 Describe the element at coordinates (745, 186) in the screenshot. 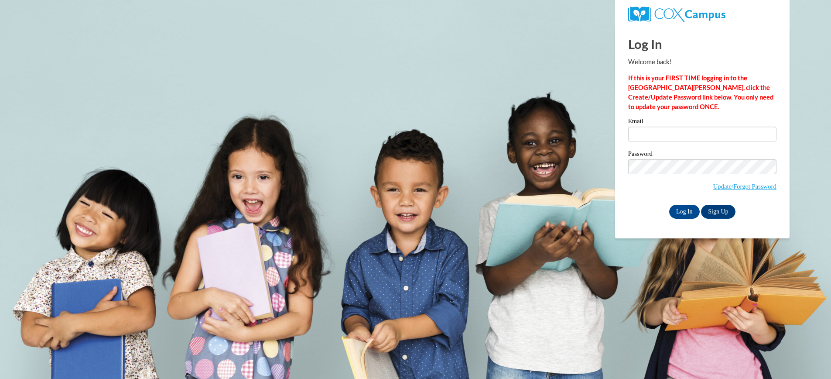

I see `a: Update/Forgot Password` at that location.